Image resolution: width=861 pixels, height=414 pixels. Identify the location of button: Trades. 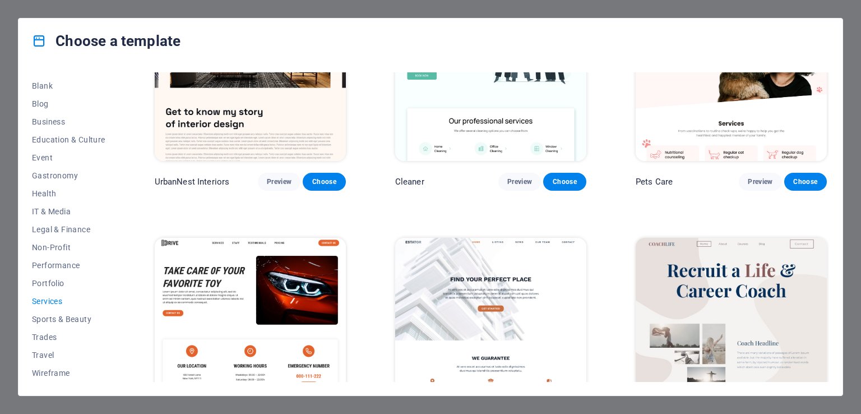
(68, 337).